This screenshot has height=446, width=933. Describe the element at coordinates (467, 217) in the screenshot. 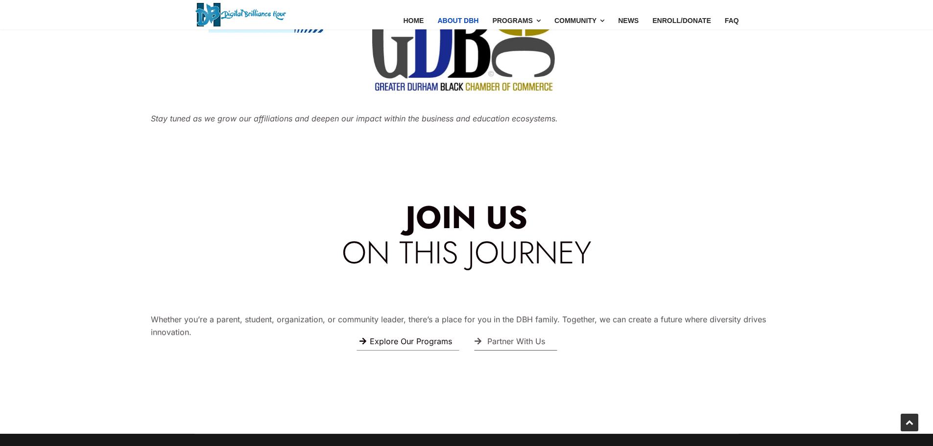

I see `strong: JOIN US` at that location.